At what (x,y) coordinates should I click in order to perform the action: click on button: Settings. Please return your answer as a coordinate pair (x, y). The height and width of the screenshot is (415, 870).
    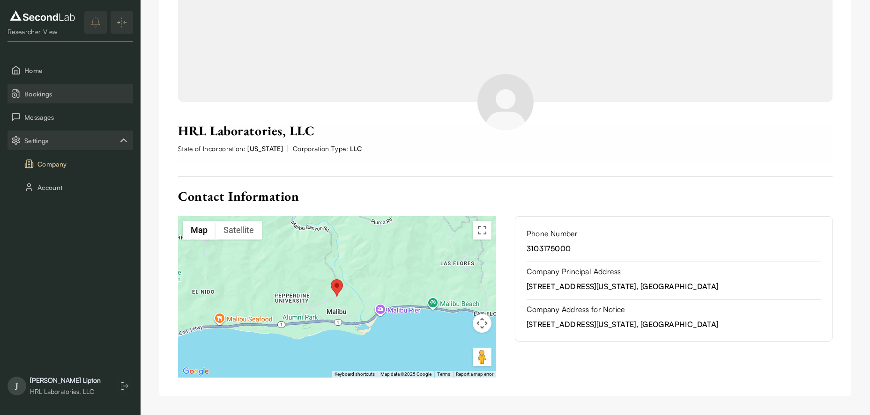
    Looking at the image, I should click on (70, 140).